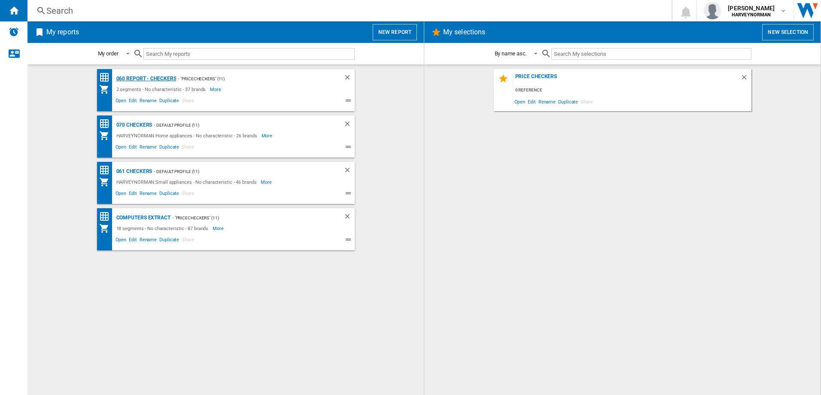 The height and width of the screenshot is (395, 821). I want to click on div: HARVEYNORMAN:Small appliances - No characteristic - 46 brands, so click(188, 182).